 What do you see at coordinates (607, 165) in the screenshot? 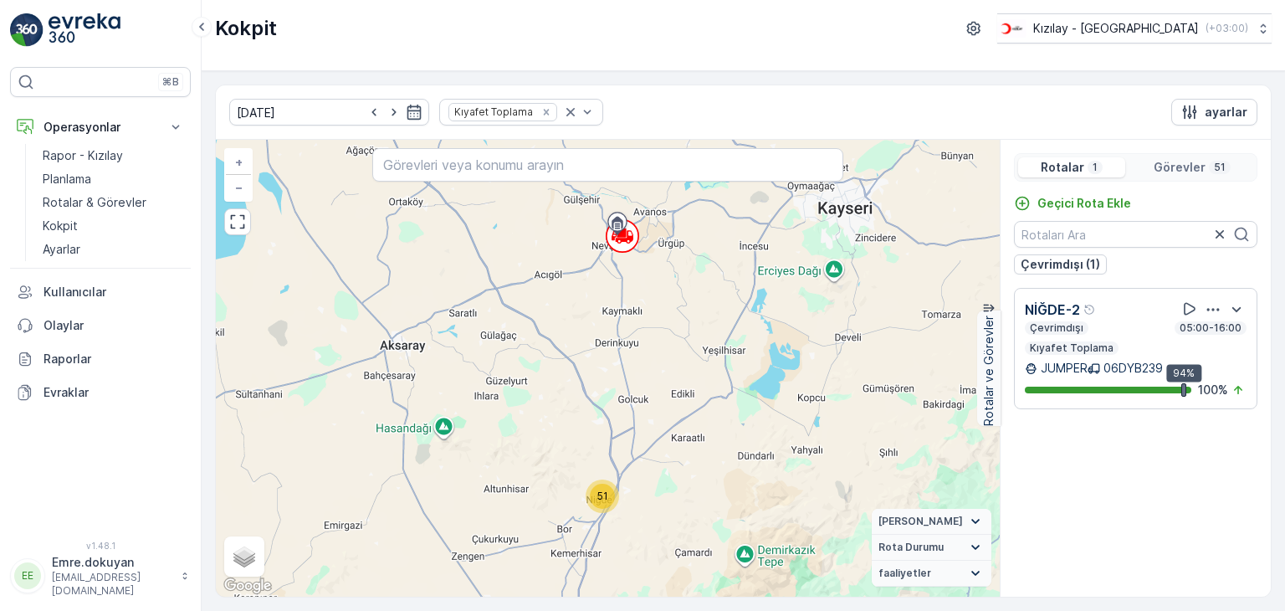
I see `input: Görevleri veya konumu arayın` at bounding box center [607, 165].